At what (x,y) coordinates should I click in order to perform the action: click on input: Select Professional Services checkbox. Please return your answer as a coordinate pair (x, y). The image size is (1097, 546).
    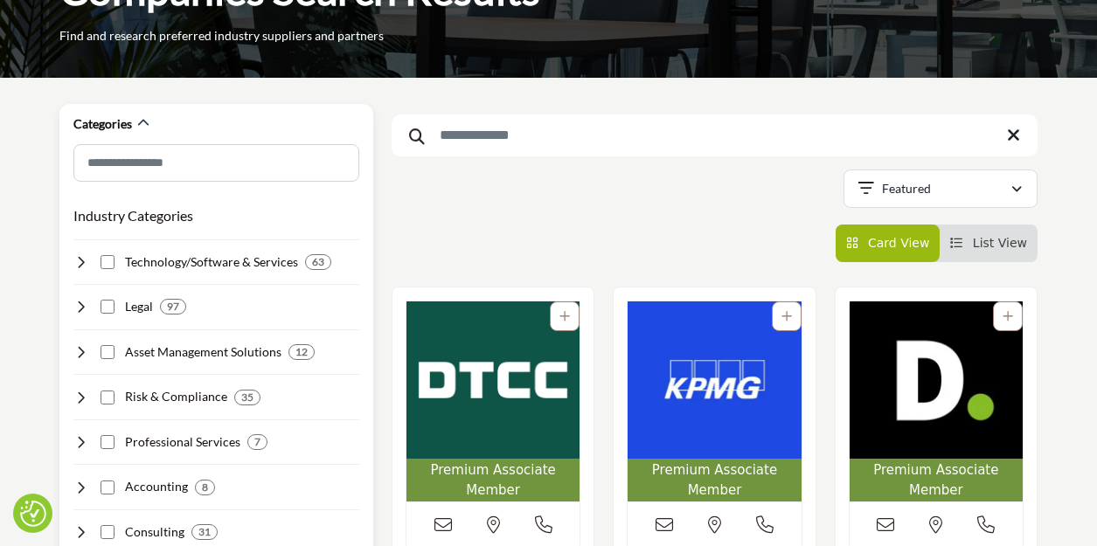
    Looking at the image, I should click on (108, 442).